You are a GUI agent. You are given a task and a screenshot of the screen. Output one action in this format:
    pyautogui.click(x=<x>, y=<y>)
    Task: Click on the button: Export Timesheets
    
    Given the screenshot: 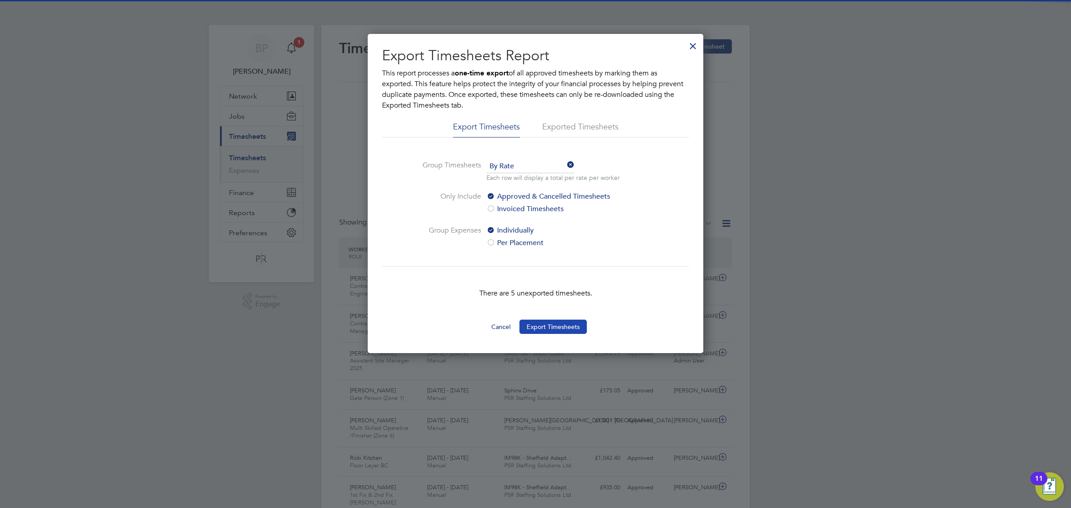 What is the action you would take?
    pyautogui.click(x=553, y=327)
    